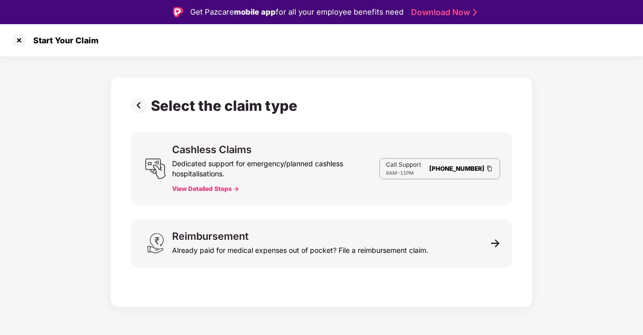  Describe the element at coordinates (141, 105) in the screenshot. I see `img: svg+xml;base64,PHN2ZyBpZD0iUHJldi0zMngzMiIgeG1sbnM9Imh0dHA6Ly93d3cudzMub3JnLzIwMDAvc3ZnIiB3aWR0aD...` at that location.